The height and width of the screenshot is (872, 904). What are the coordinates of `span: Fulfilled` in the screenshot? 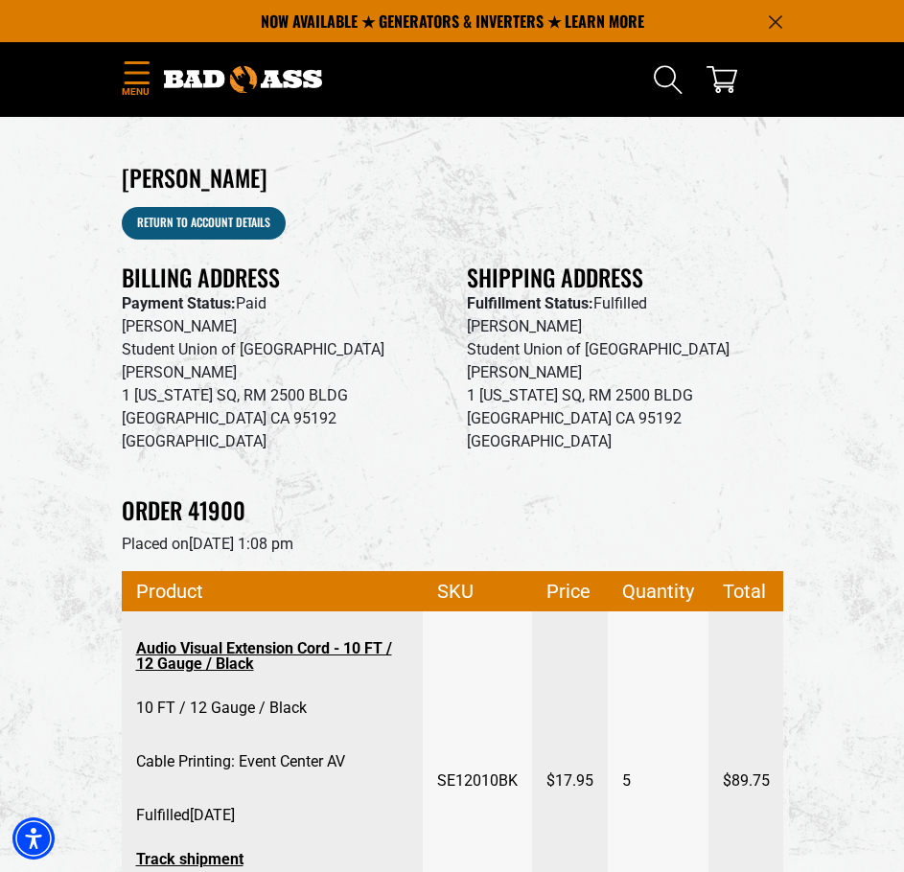 It's located at (185, 815).